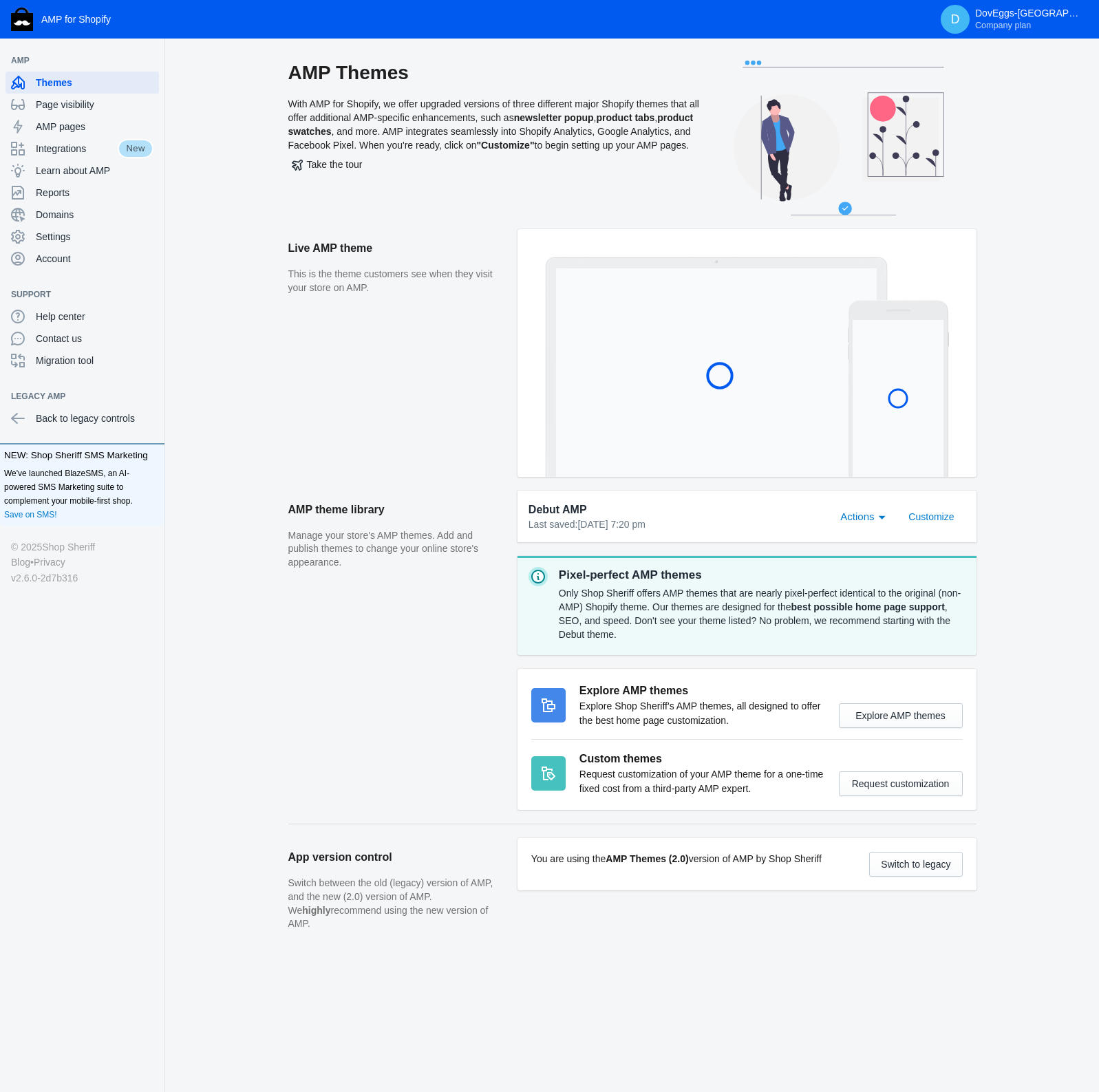 This screenshot has height=1092, width=1099. What do you see at coordinates (94, 418) in the screenshot?
I see `span: Back to legacy controls` at bounding box center [94, 418].